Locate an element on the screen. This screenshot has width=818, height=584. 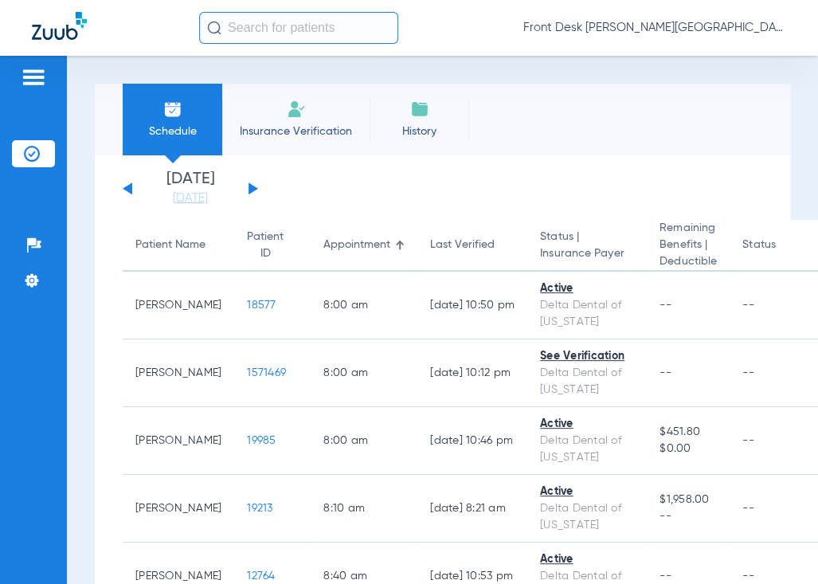
span: $1,958.00 is located at coordinates (688, 499).